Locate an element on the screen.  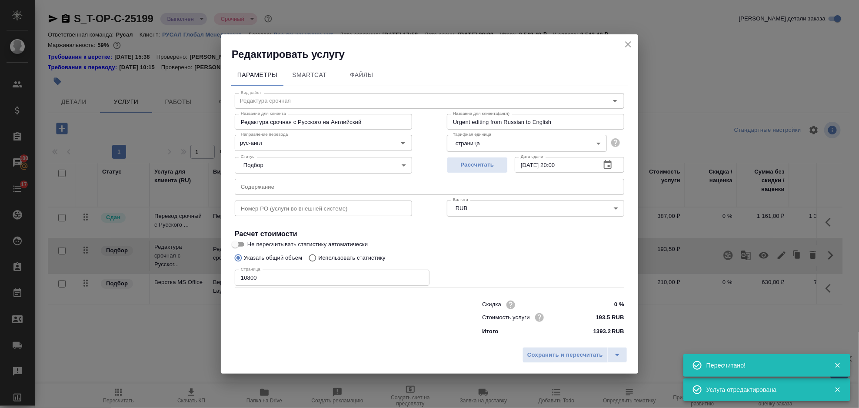
div: RUB is located at coordinates (536, 208).